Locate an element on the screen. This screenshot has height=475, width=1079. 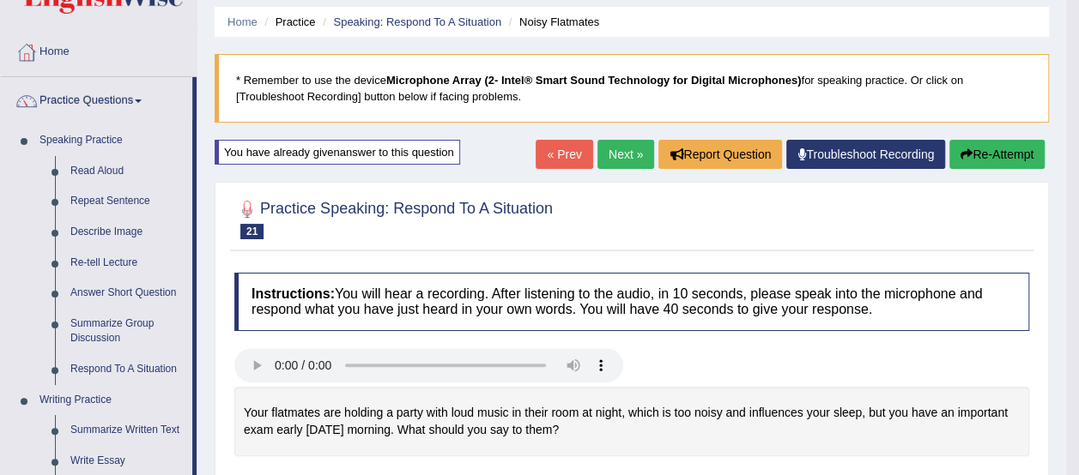
blockquote: * Remember to use the device for speaking practice. Or click on [Troubleshoot Recording] button b... is located at coordinates (632, 88).